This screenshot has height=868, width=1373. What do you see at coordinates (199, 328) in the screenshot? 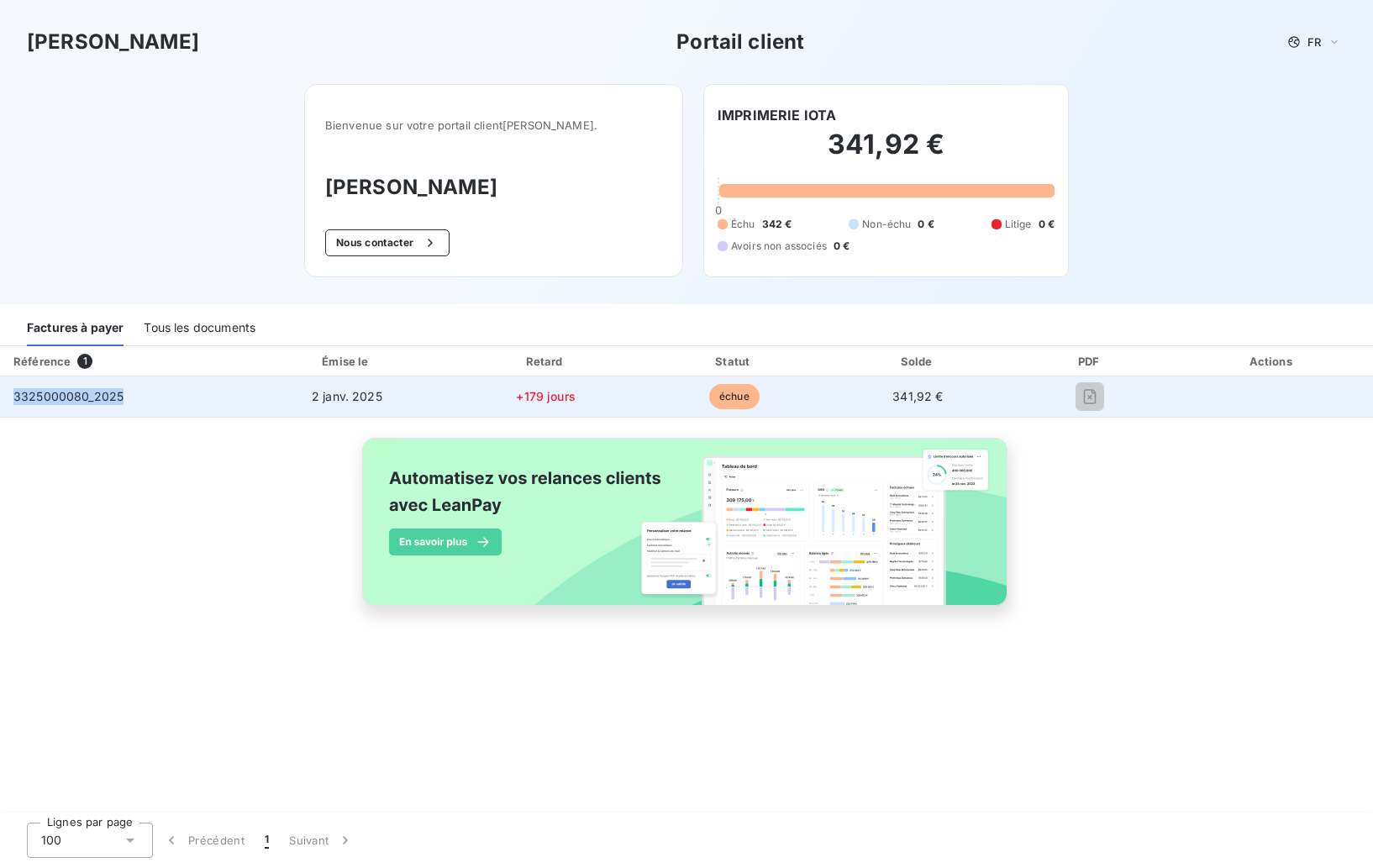
I see `div: Tous les documents` at bounding box center [199, 328].